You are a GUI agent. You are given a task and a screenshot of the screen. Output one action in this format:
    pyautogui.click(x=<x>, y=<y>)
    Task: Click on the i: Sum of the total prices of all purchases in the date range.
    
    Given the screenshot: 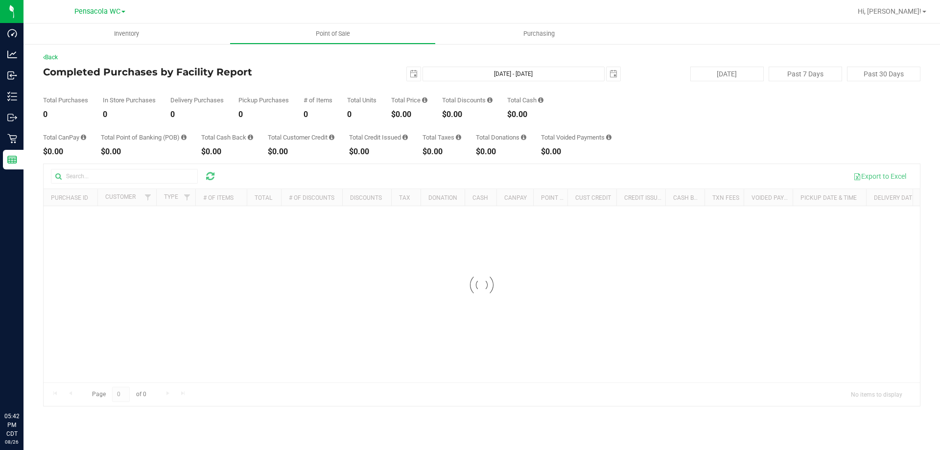 What is the action you would take?
    pyautogui.click(x=424, y=100)
    